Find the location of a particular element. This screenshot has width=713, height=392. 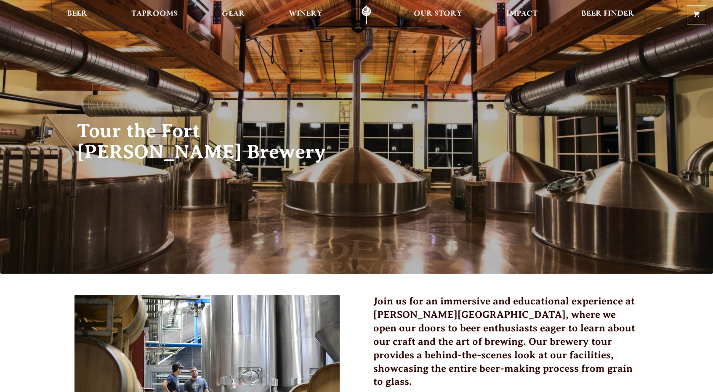

span: Gear is located at coordinates (233, 14).